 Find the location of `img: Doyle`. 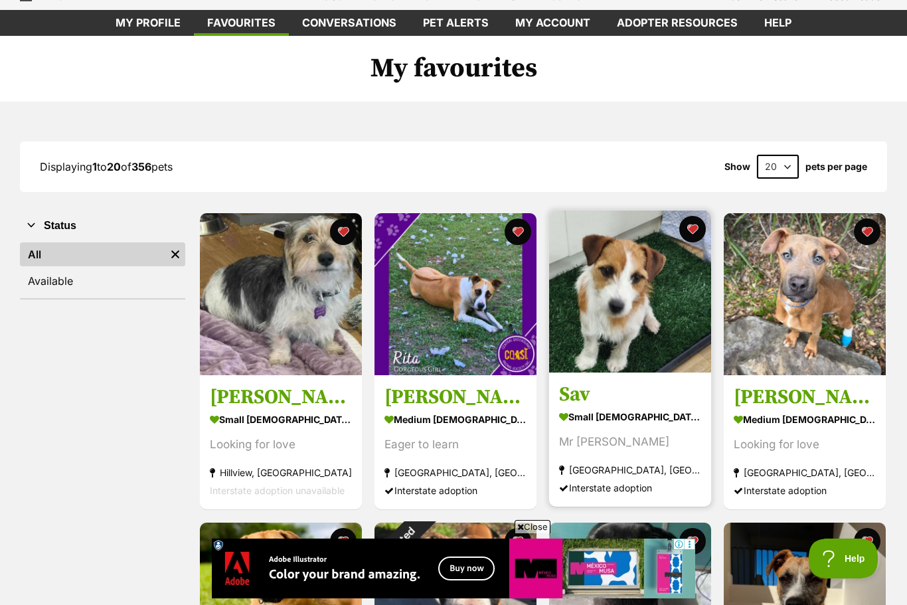

img: Doyle is located at coordinates (805, 294).